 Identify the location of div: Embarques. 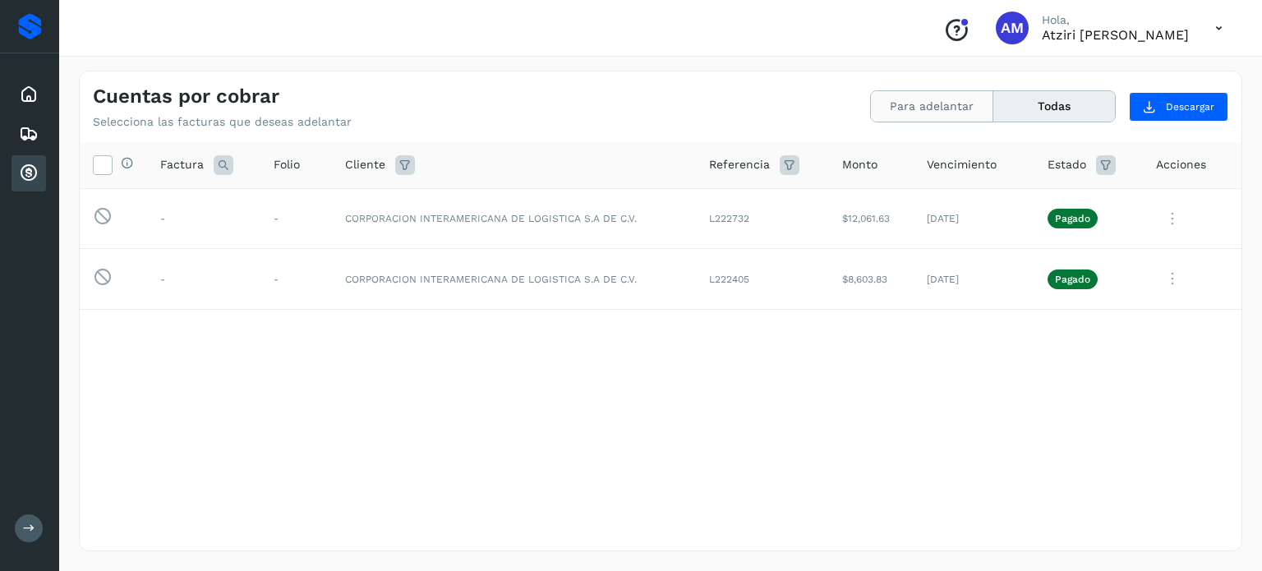
(29, 134).